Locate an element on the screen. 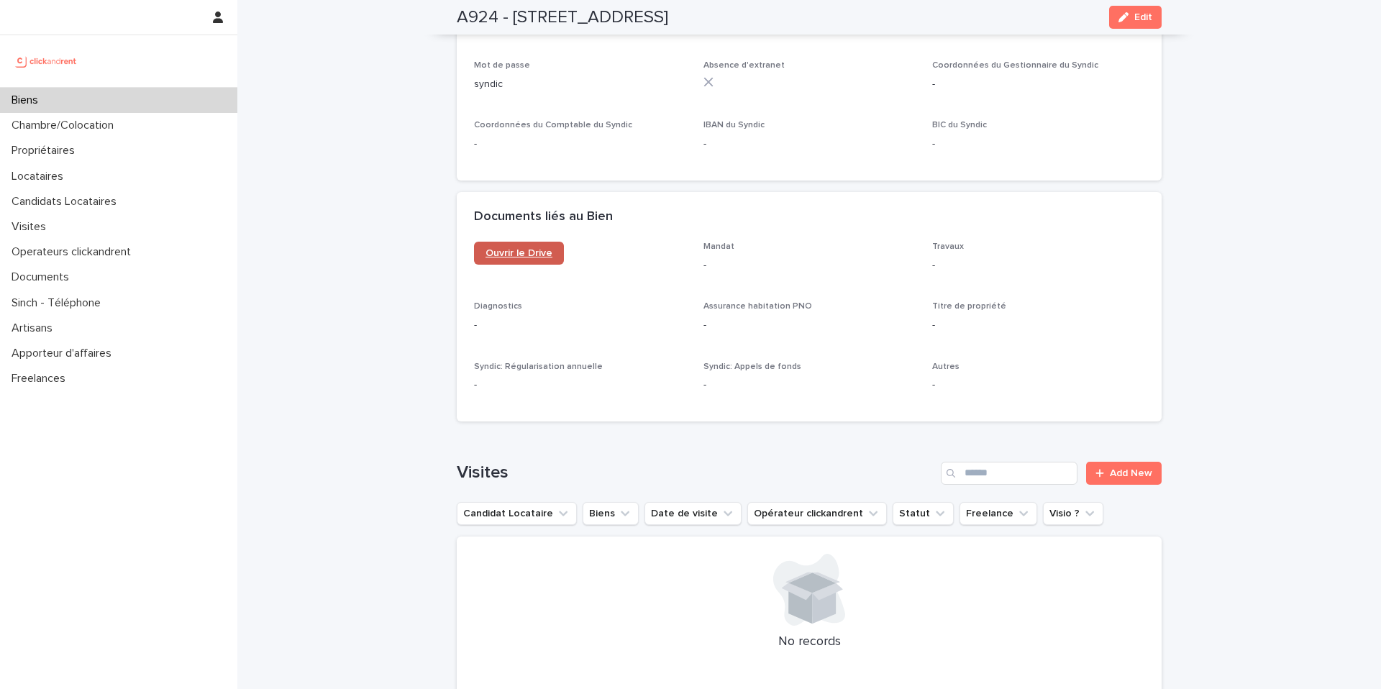 The image size is (1381, 689). p: syndic is located at coordinates (580, 84).